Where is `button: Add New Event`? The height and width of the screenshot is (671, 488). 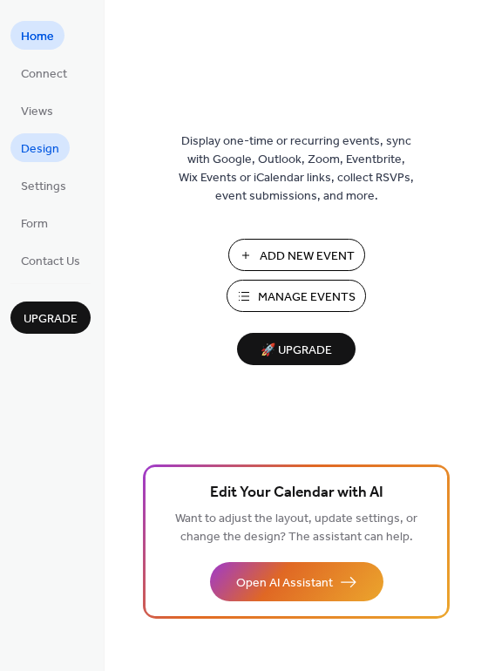 button: Add New Event is located at coordinates (296, 255).